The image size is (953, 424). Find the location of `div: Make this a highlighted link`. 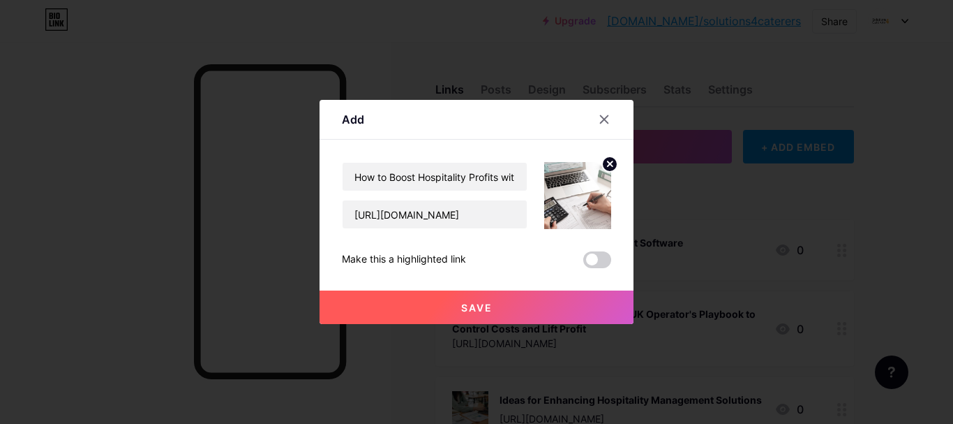

div: Make this a highlighted link is located at coordinates (404, 260).